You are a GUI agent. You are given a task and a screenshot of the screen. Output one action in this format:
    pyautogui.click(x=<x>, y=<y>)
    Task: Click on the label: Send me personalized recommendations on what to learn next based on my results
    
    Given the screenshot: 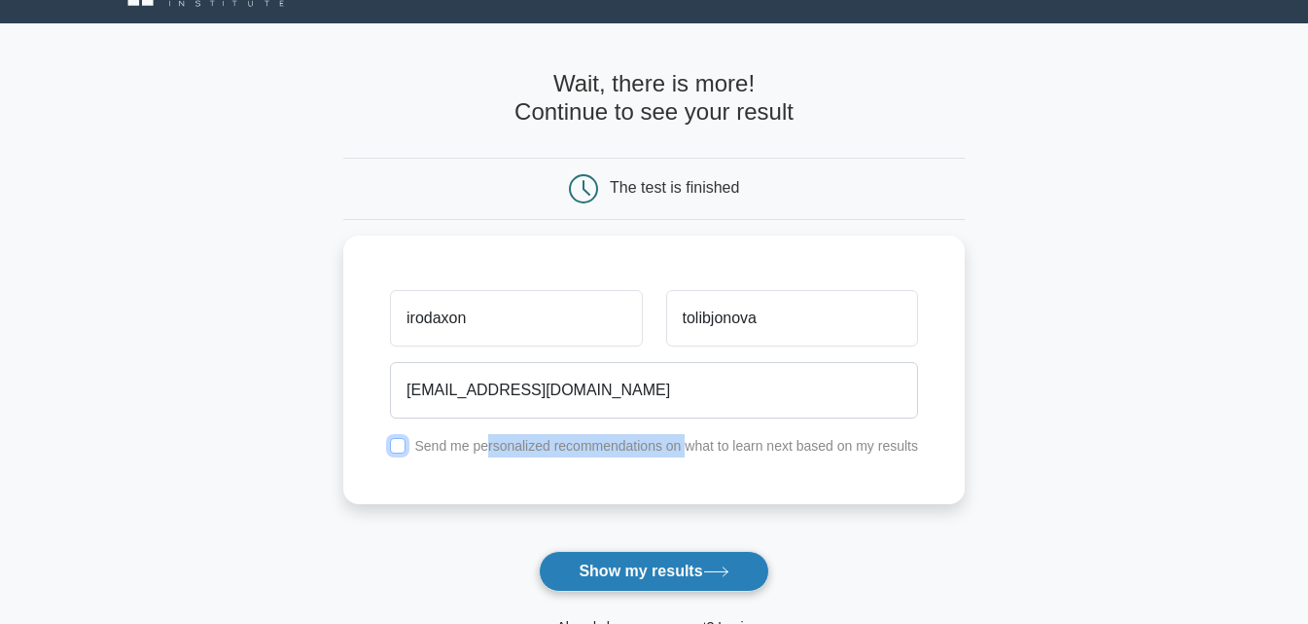 What is the action you would take?
    pyautogui.click(x=666, y=445)
    